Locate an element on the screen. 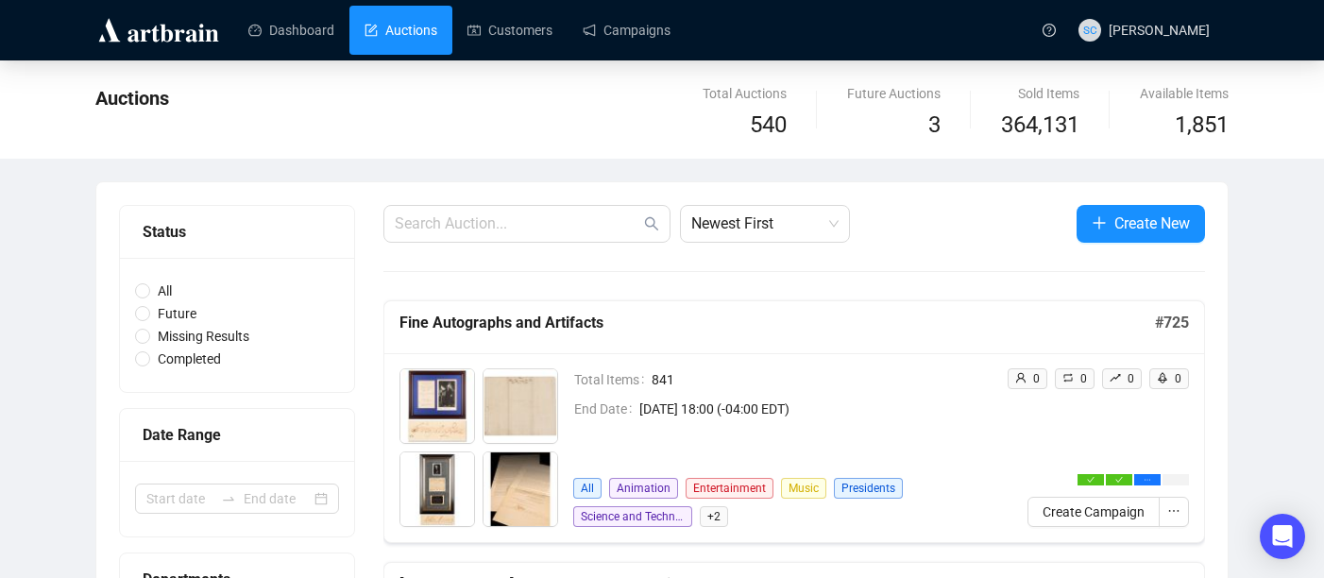  button: Create New is located at coordinates (1141, 224).